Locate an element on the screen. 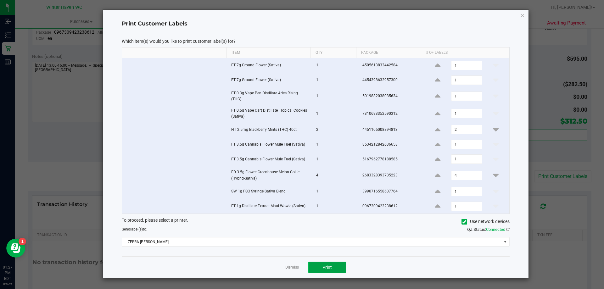 This screenshot has height=289, width=604. td: 4 is located at coordinates (335, 175).